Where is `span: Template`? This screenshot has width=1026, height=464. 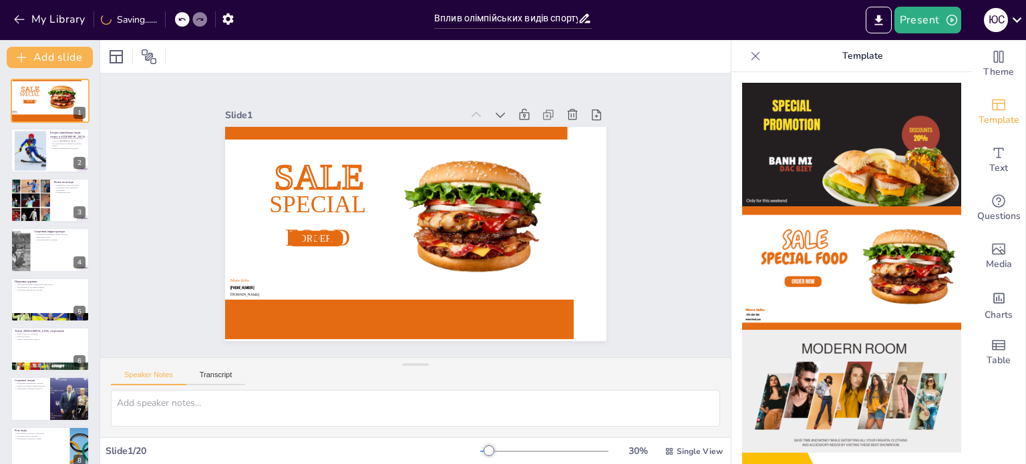 span: Template is located at coordinates (998, 120).